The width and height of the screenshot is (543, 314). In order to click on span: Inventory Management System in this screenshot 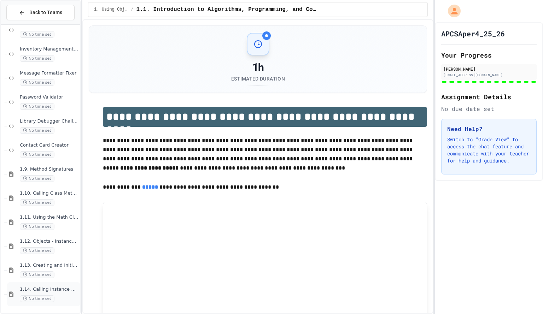, I will do `click(49, 49)`.